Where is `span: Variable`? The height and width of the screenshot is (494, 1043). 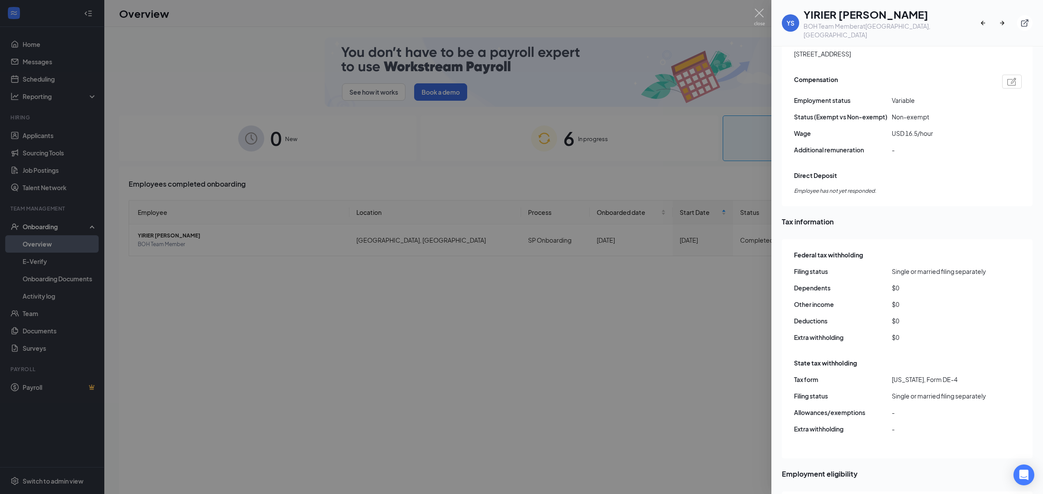
span: Variable is located at coordinates (940, 100).